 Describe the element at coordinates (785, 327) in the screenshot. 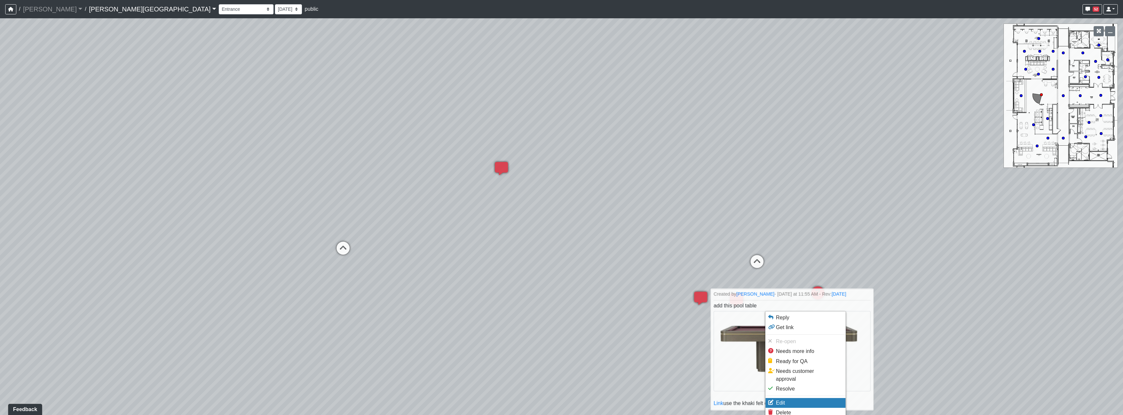

I see `span: Get link` at that location.